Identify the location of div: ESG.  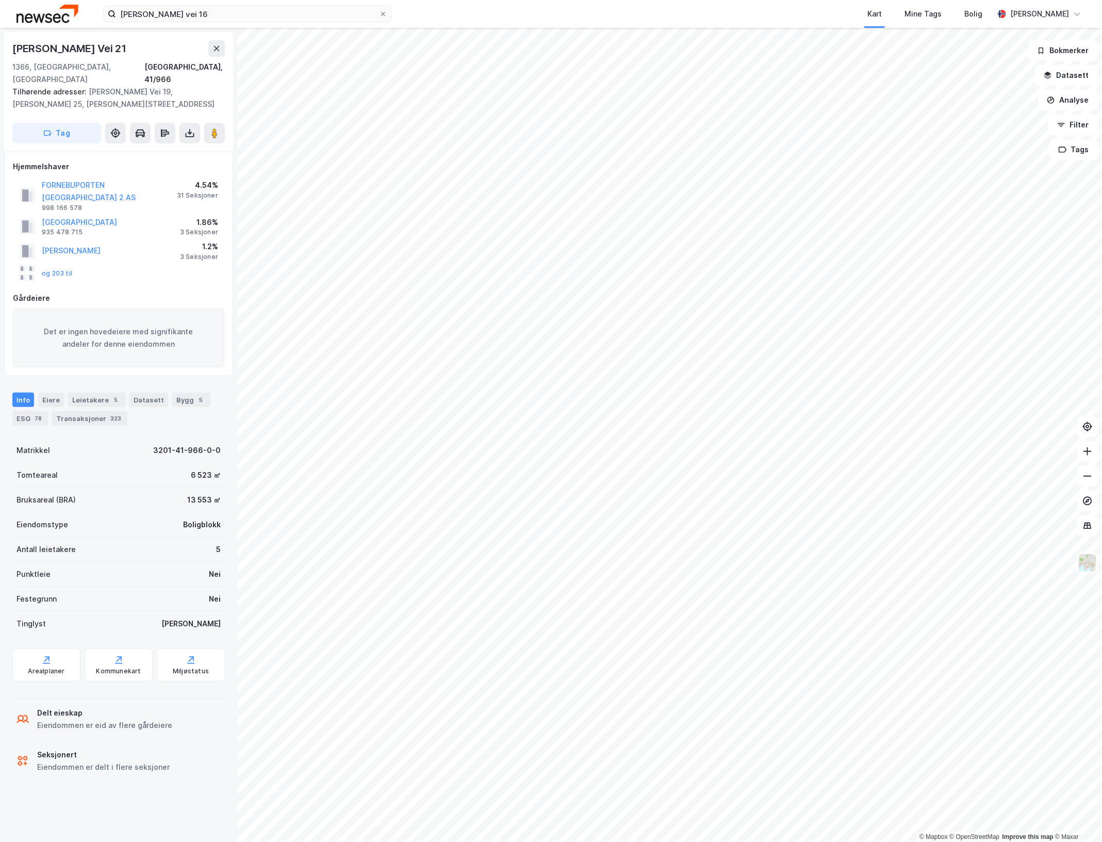
(30, 418).